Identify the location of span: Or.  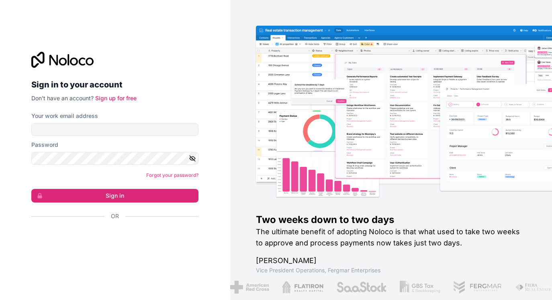
(115, 216).